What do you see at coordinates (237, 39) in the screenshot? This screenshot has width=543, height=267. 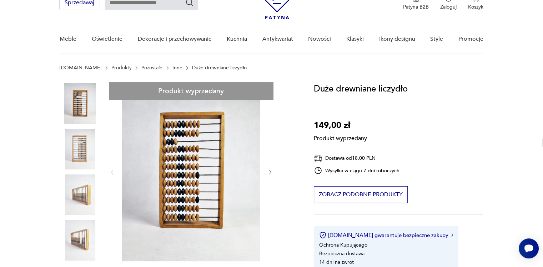 I see `a: Kuchnia` at bounding box center [237, 39].